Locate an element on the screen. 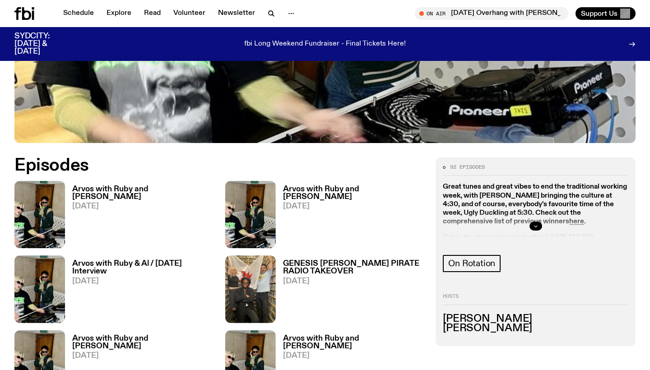 The image size is (650, 370). p: fbi Long Weekend Fundraiser - Final Tickets Here! is located at coordinates (325, 44).